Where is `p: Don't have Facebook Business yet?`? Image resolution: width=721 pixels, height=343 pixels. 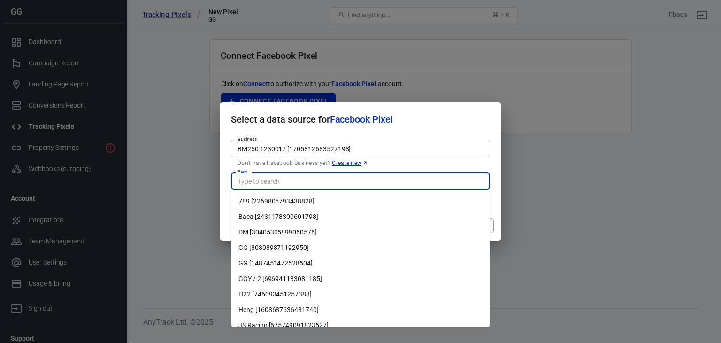
p: Don't have Facebook Business yet? is located at coordinates (361, 163).